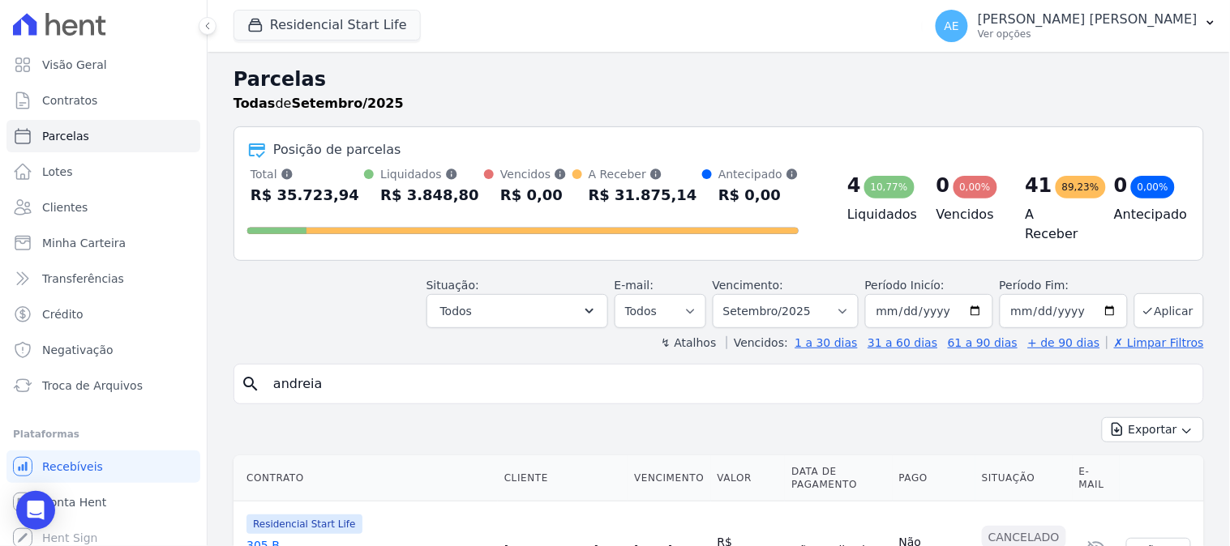 This screenshot has width=1230, height=546. I want to click on div: 10,77%, so click(889, 187).